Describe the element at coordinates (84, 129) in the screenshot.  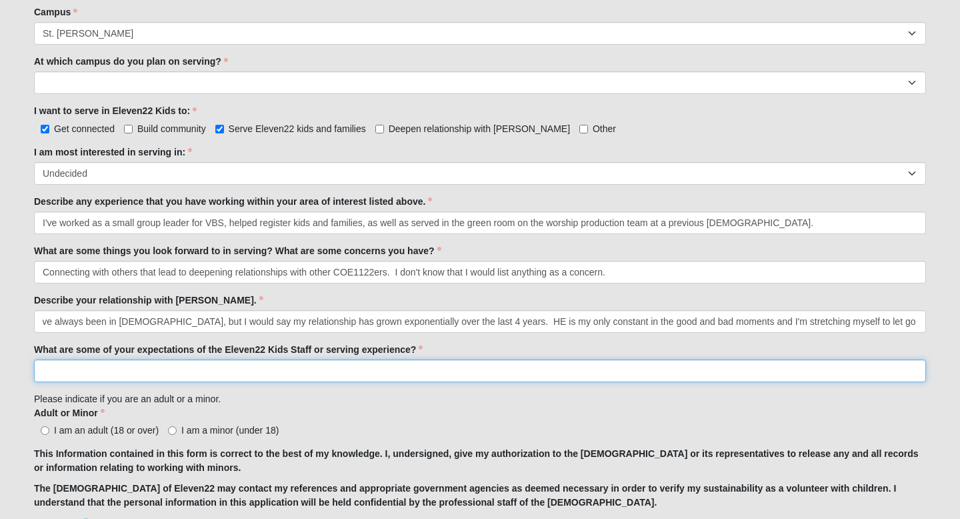
I see `span: Get connected` at that location.